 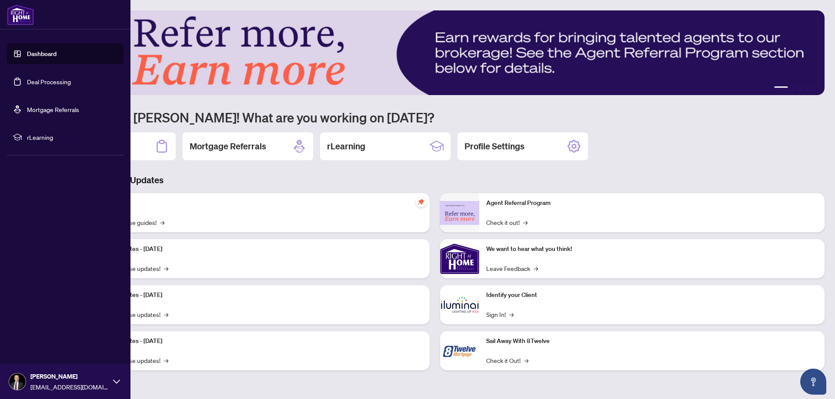 I want to click on img: logo, so click(x=20, y=15).